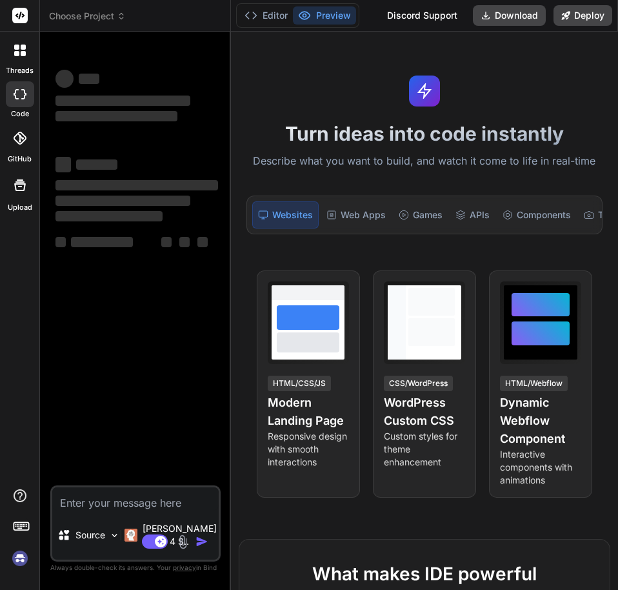 Image resolution: width=618 pixels, height=590 pixels. I want to click on button: Download, so click(509, 15).